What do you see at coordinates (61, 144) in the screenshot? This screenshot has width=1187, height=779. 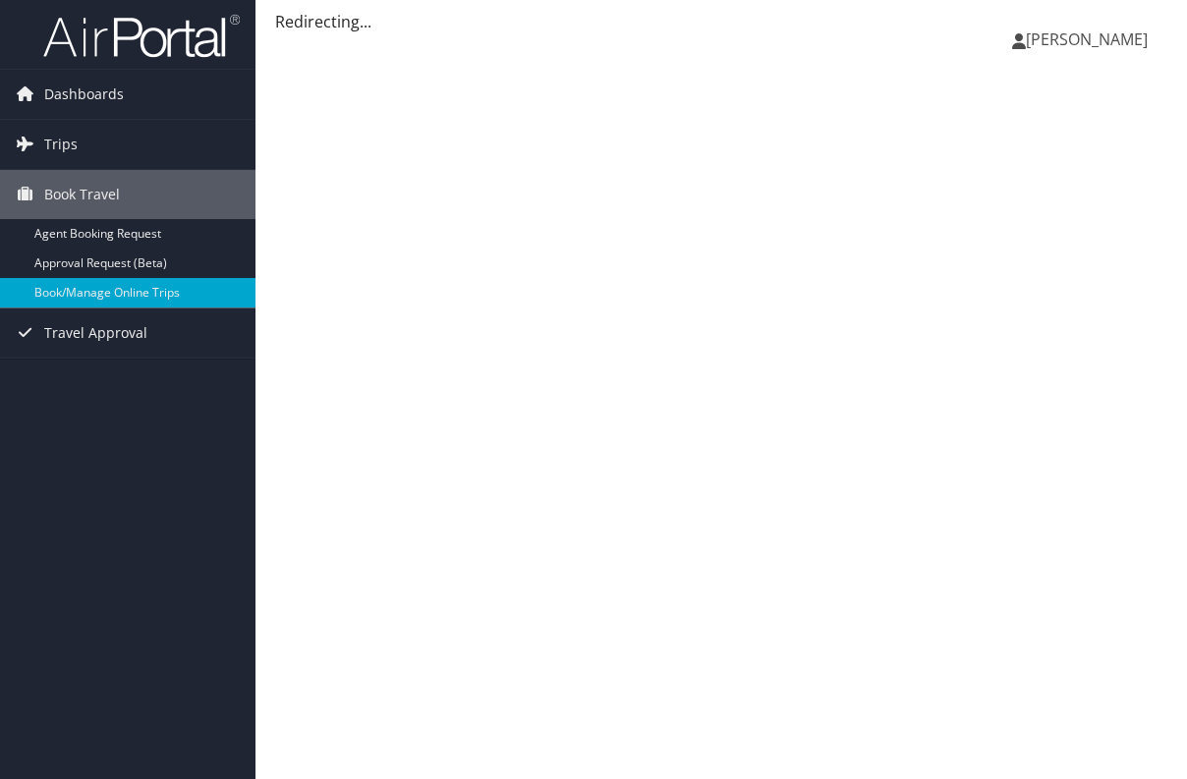 I see `span: Trips` at bounding box center [61, 144].